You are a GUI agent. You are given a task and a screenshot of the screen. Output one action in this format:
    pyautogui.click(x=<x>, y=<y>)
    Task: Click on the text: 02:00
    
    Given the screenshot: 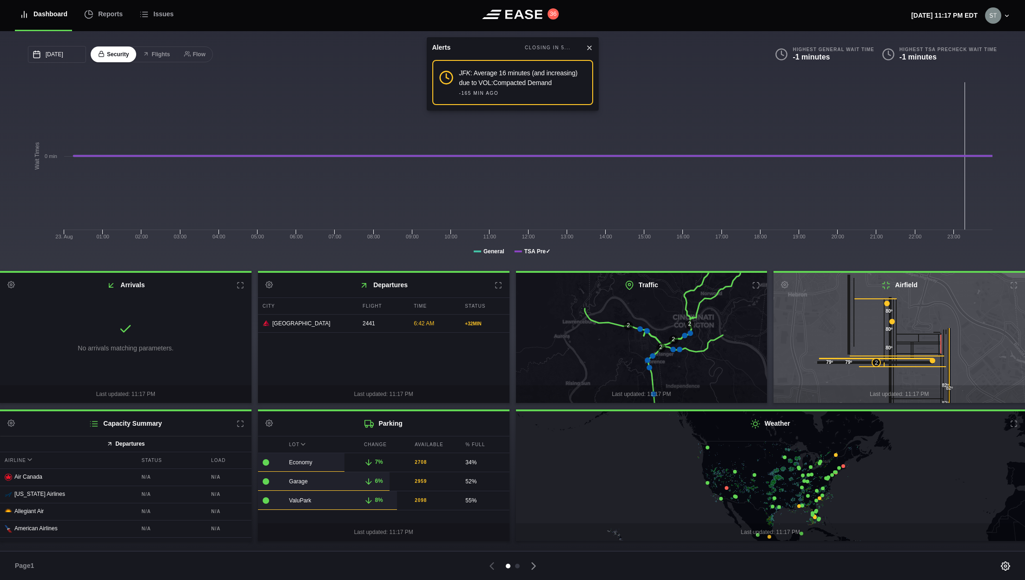 What is the action you would take?
    pyautogui.click(x=142, y=237)
    